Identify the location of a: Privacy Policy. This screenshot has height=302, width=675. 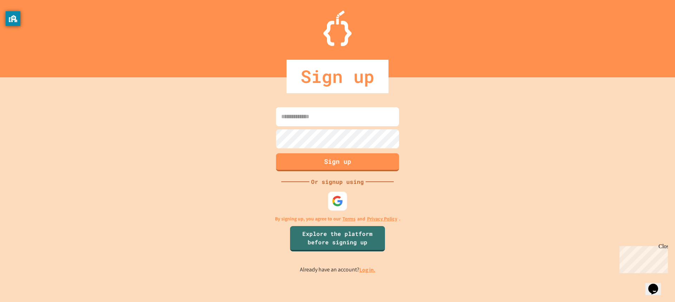
(382, 219).